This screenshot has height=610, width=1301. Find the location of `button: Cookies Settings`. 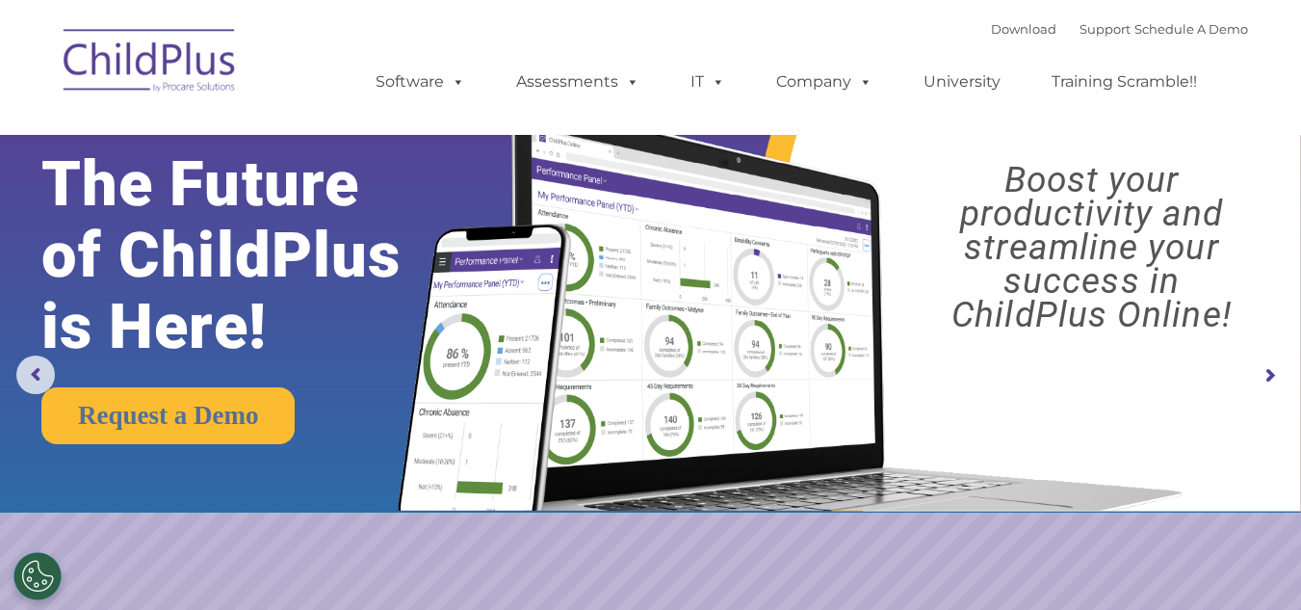

button: Cookies Settings is located at coordinates (38, 576).